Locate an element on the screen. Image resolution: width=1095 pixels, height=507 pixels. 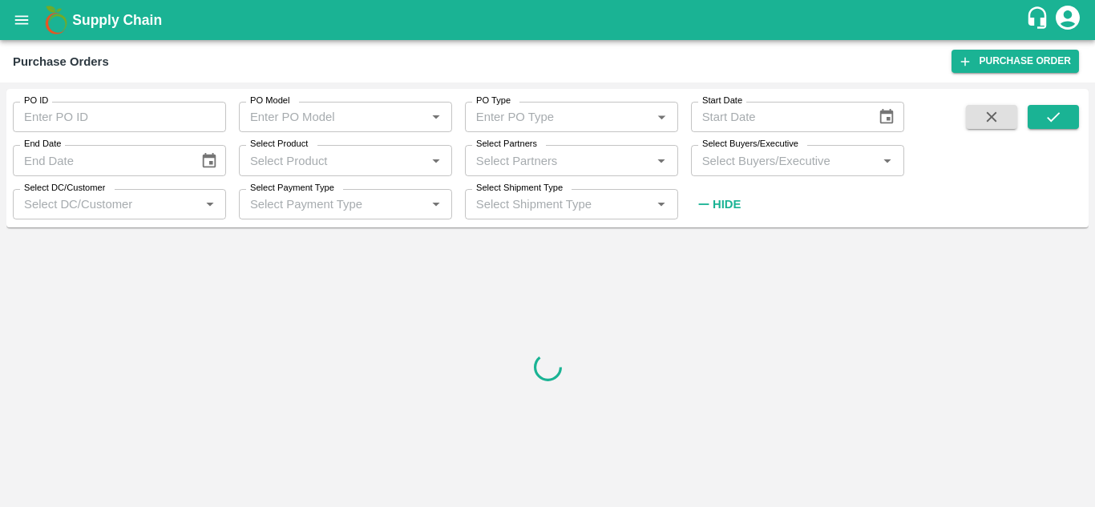
input: Select DC/Customer is located at coordinates (106, 204).